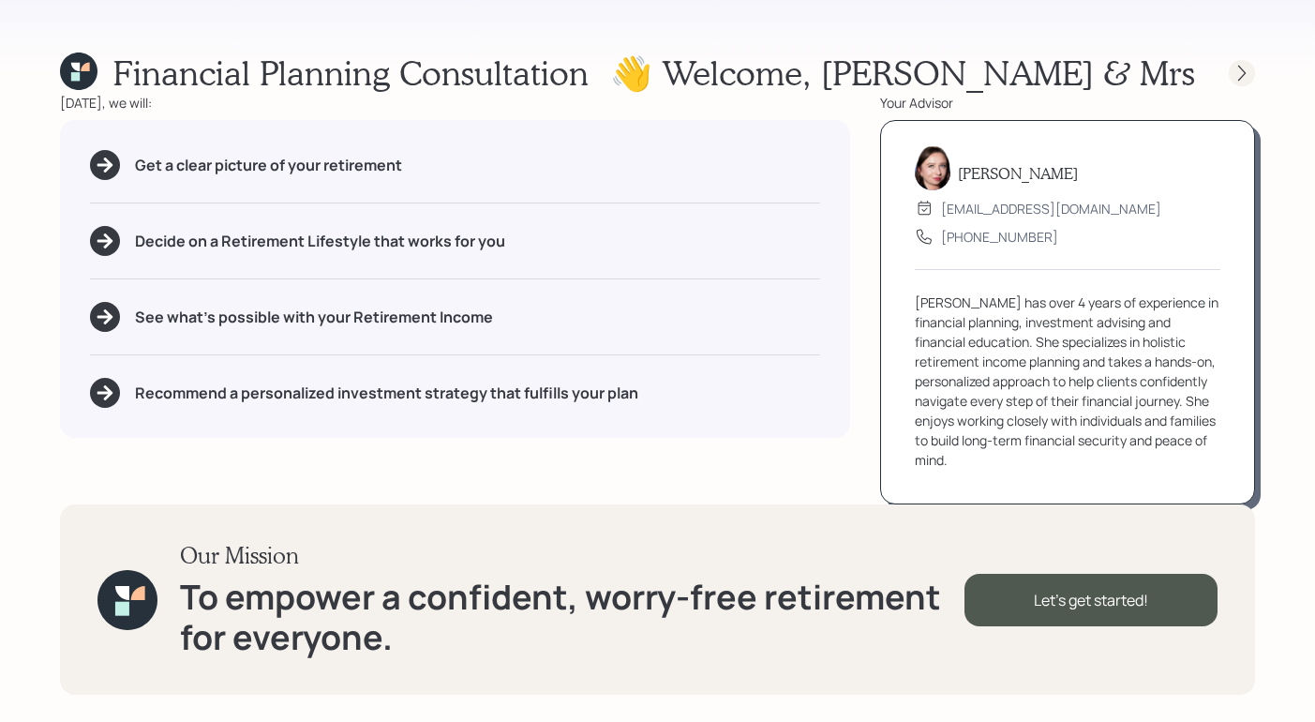 The width and height of the screenshot is (1315, 722). What do you see at coordinates (386, 393) in the screenshot?
I see `h5: Recommend a personalized investment strategy that fulfills your plan` at bounding box center [386, 393].